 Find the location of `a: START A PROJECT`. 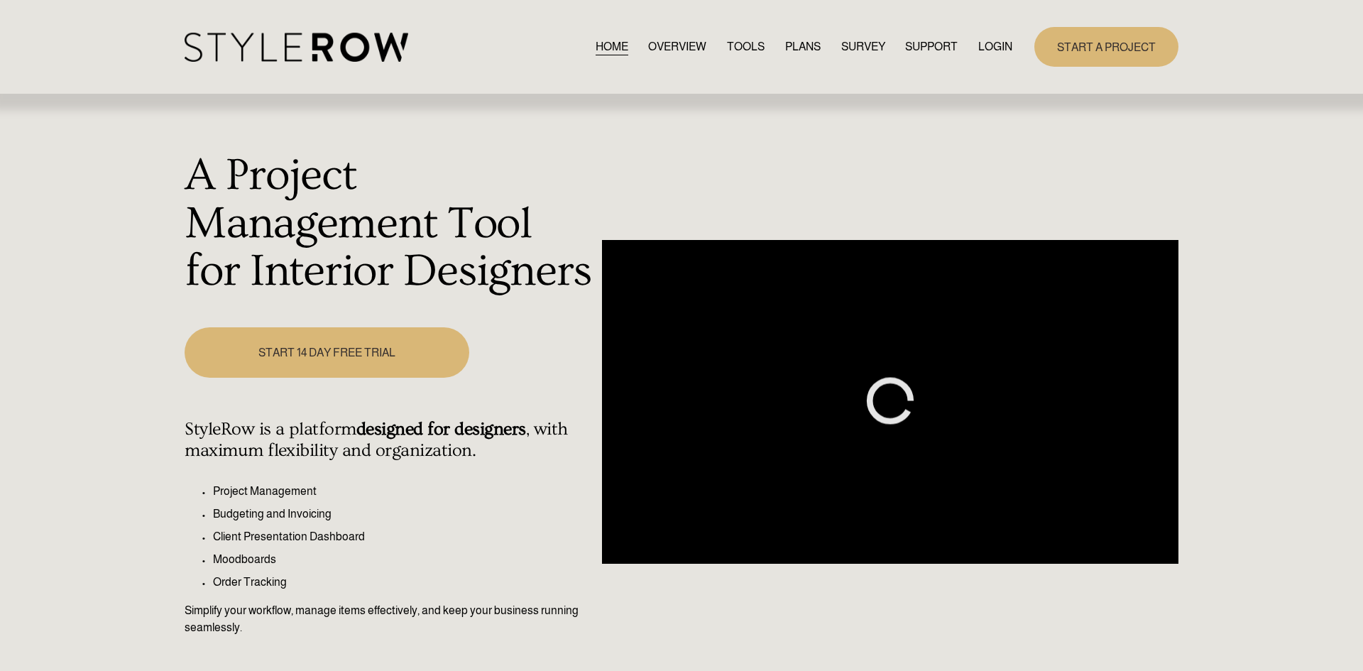

a: START A PROJECT is located at coordinates (1106, 46).